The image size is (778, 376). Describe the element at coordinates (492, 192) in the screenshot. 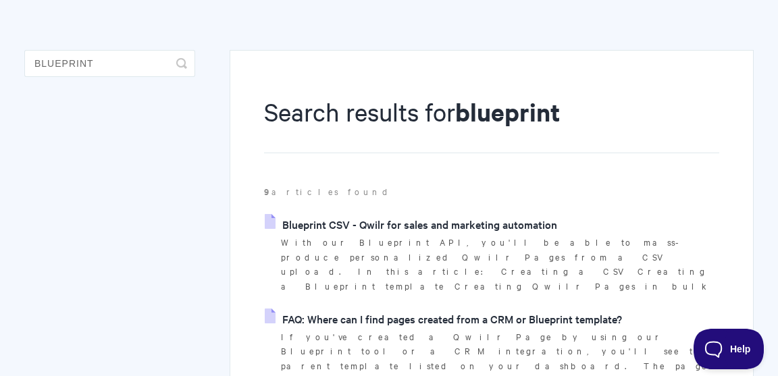

I see `p: articles found` at that location.